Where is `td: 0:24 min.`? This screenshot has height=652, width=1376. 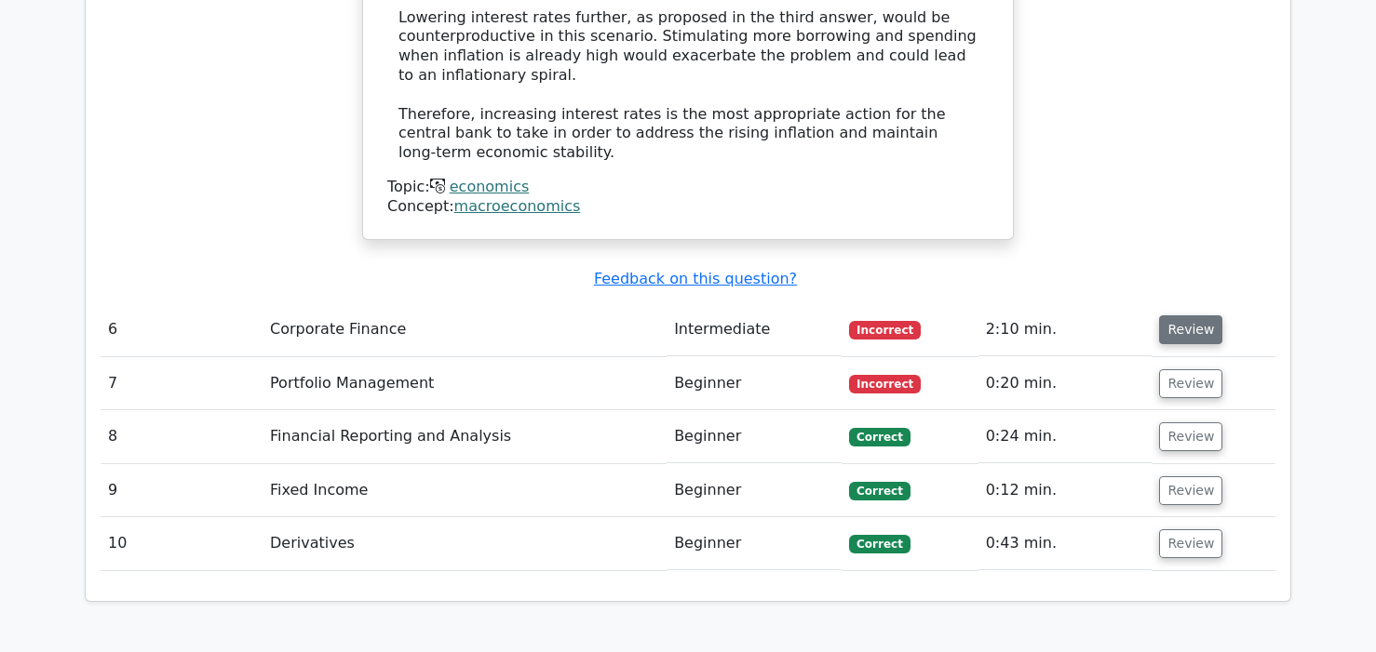 td: 0:24 min. is located at coordinates (1065, 437).